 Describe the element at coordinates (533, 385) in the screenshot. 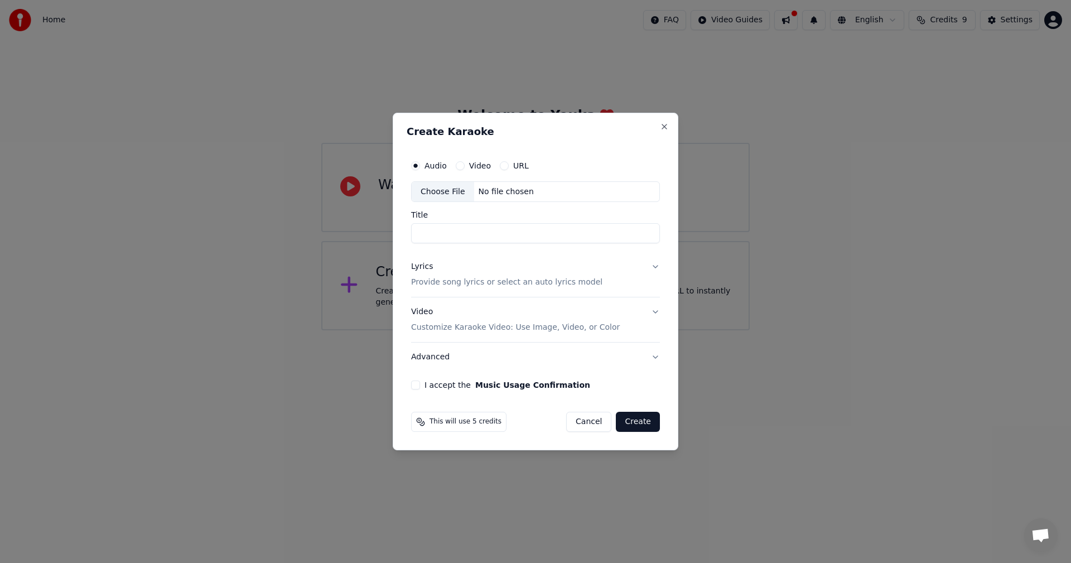

I see `button: I accept the` at that location.